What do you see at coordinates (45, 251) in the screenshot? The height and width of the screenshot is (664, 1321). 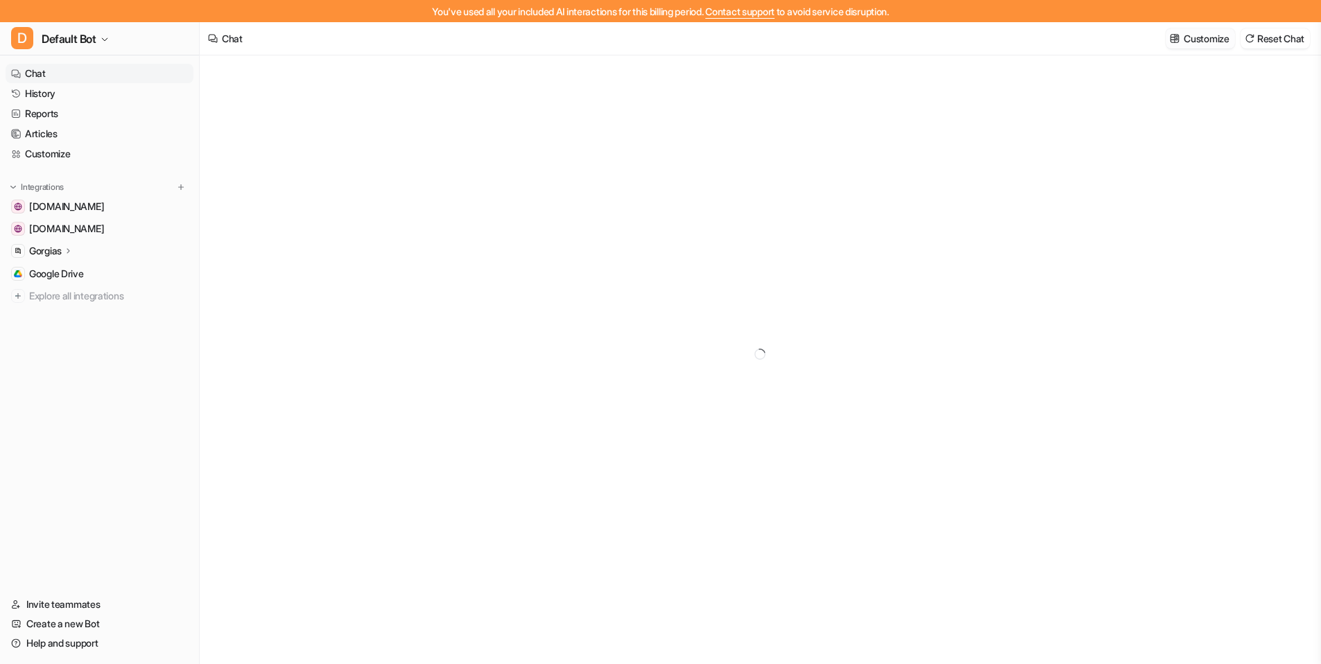 I see `p: Gorgias` at bounding box center [45, 251].